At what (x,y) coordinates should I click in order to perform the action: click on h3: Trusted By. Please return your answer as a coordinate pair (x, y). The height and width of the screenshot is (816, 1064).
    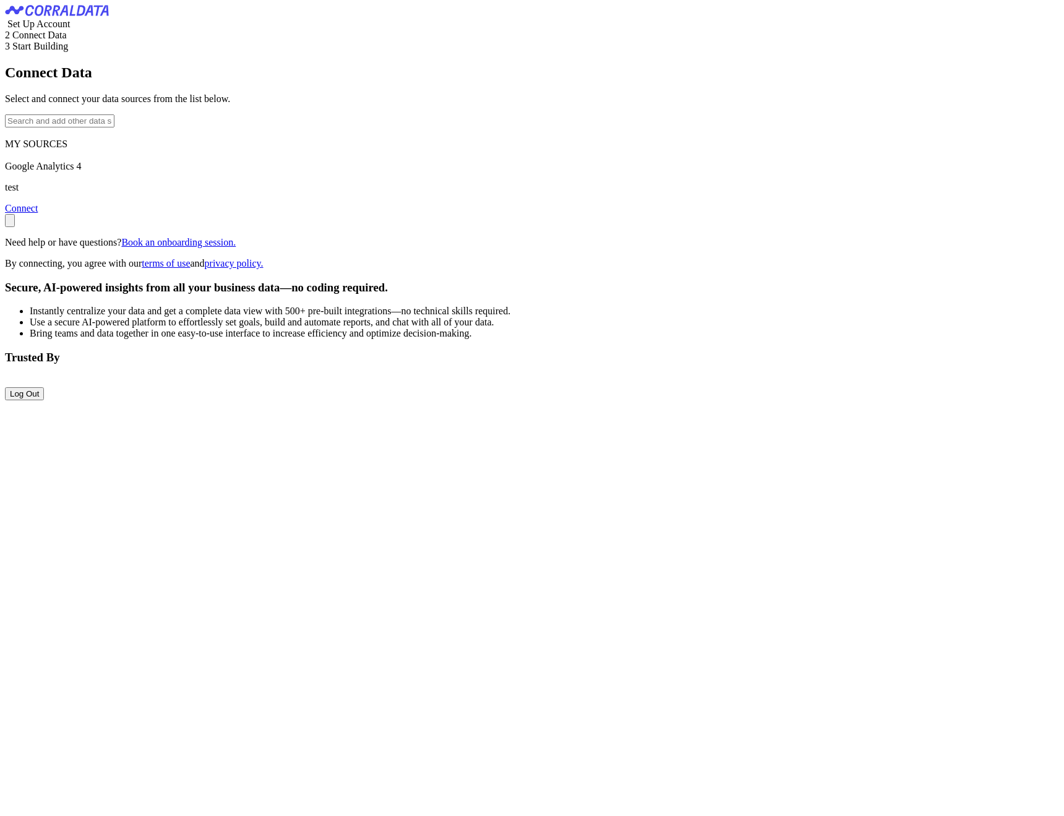
    Looking at the image, I should click on (532, 358).